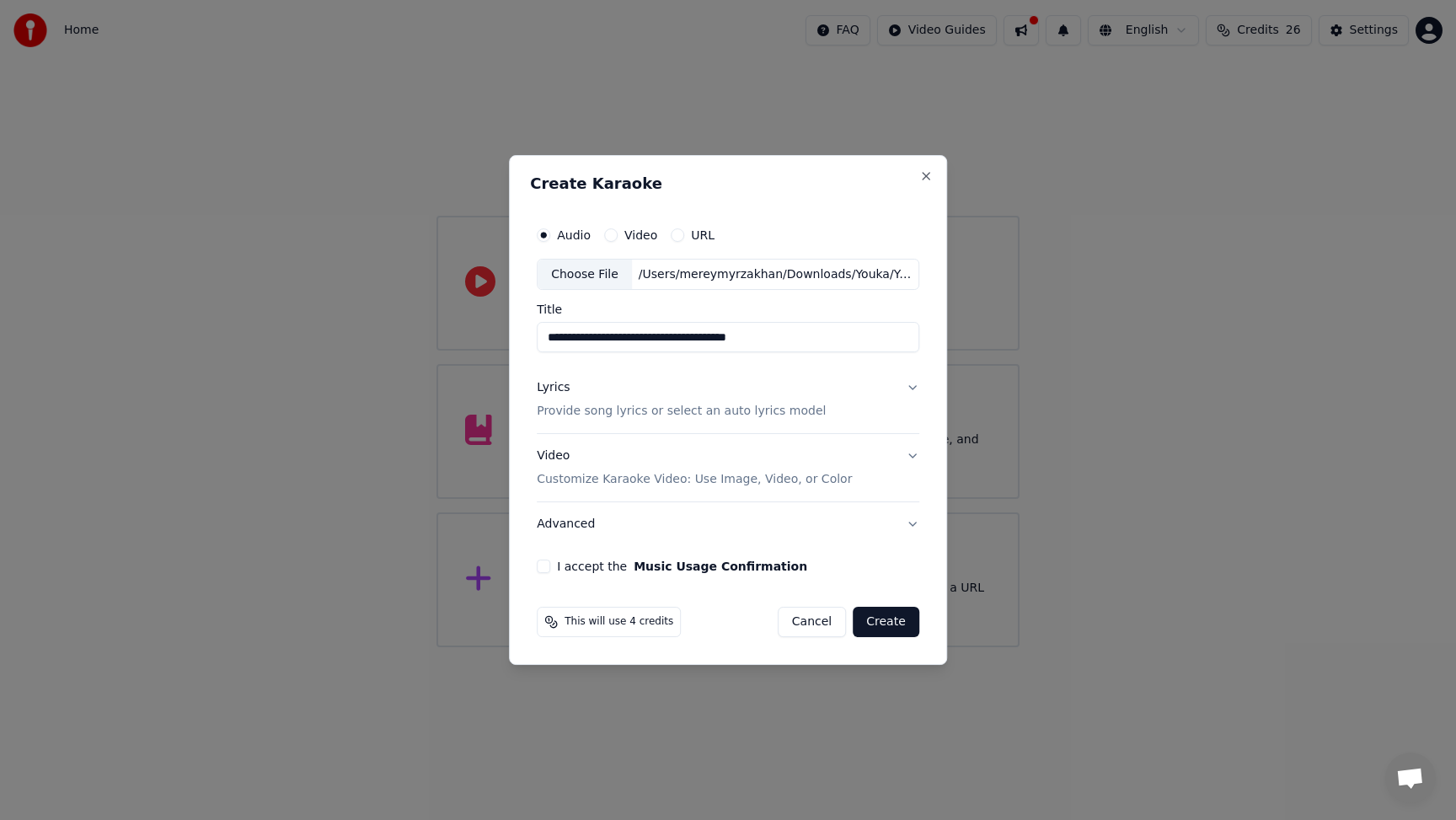 The height and width of the screenshot is (820, 1456). What do you see at coordinates (728, 524) in the screenshot?
I see `button: Advanced` at bounding box center [728, 524].